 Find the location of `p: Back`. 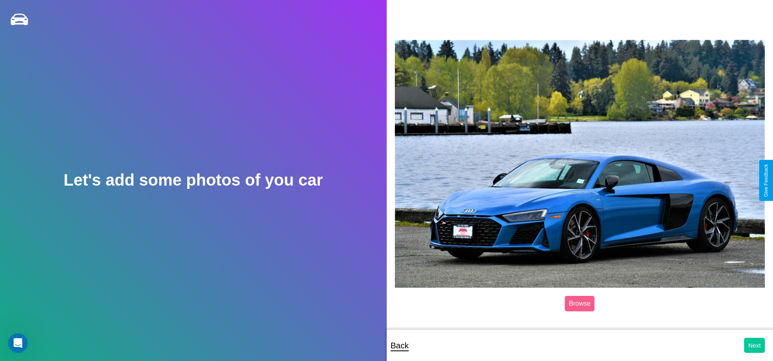

p: Back is located at coordinates (400, 346).